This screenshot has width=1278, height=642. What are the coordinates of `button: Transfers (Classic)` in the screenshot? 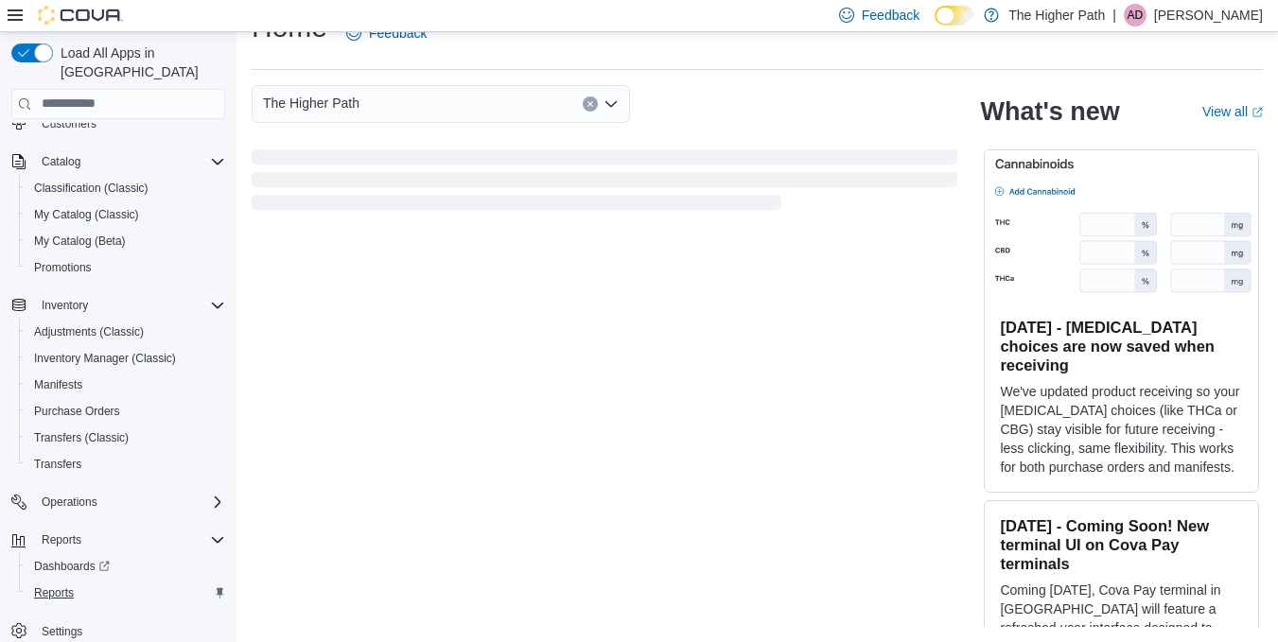 It's located at (126, 438).